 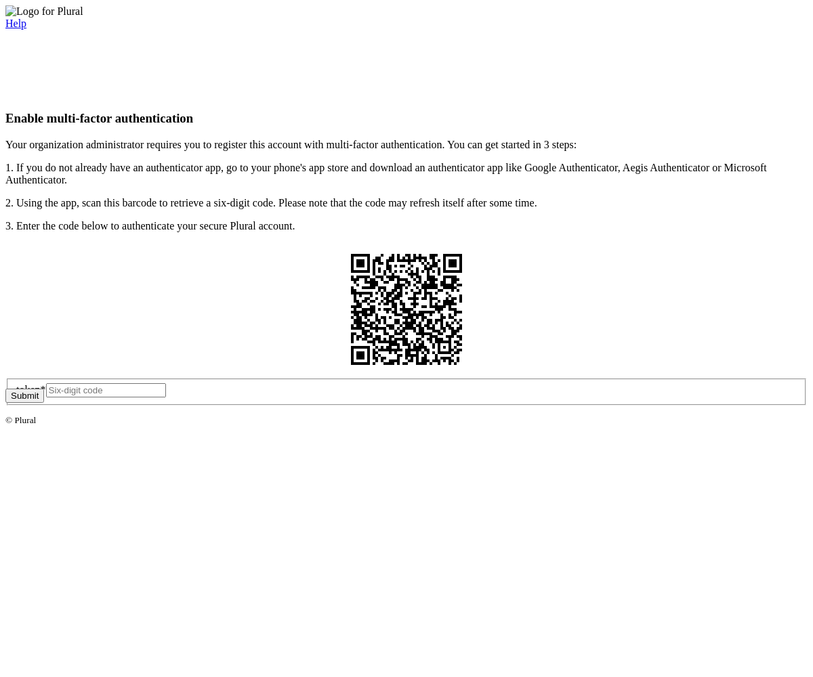 What do you see at coordinates (406, 310) in the screenshot?
I see `img: QR Code` at bounding box center [406, 310].